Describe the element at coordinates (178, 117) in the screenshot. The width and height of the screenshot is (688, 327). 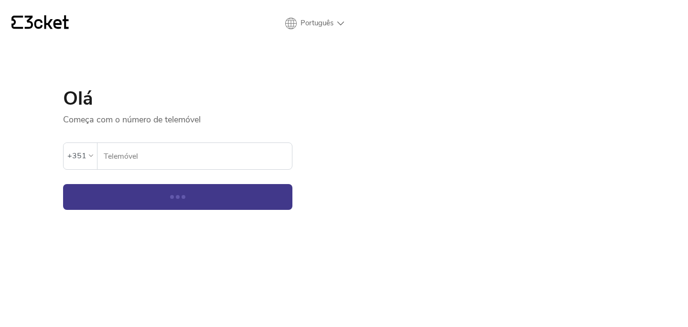
I see `p: Começa com o número de telemóvel` at that location.